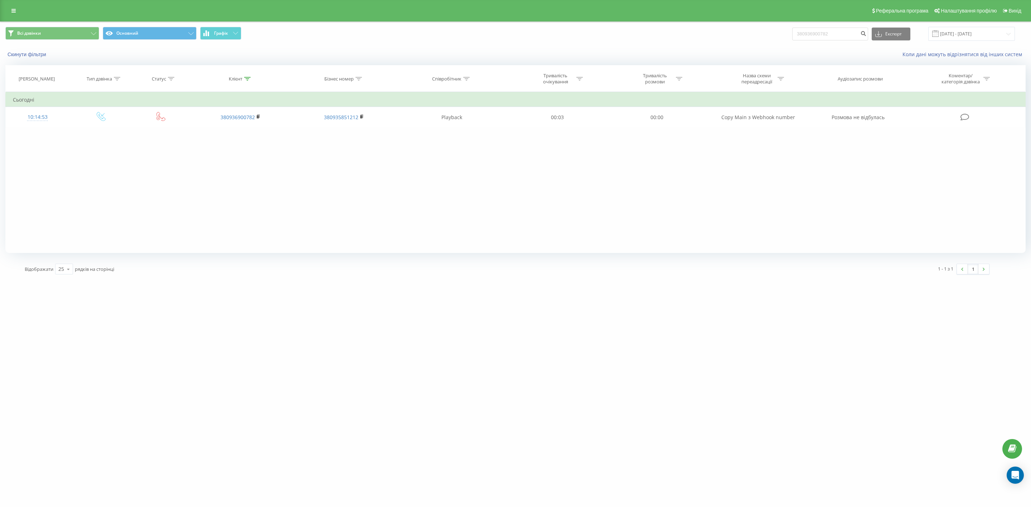 This screenshot has height=507, width=1031. I want to click on button: Всі дзвінки, so click(52, 33).